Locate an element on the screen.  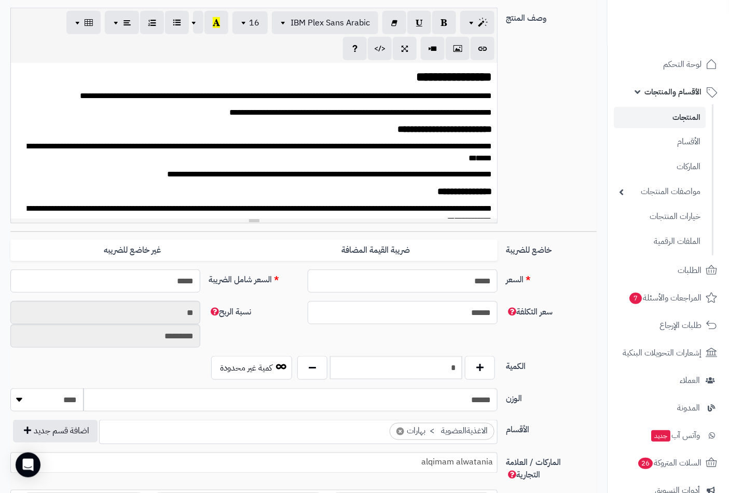
span: لوحة التحكم is located at coordinates (683, 64).